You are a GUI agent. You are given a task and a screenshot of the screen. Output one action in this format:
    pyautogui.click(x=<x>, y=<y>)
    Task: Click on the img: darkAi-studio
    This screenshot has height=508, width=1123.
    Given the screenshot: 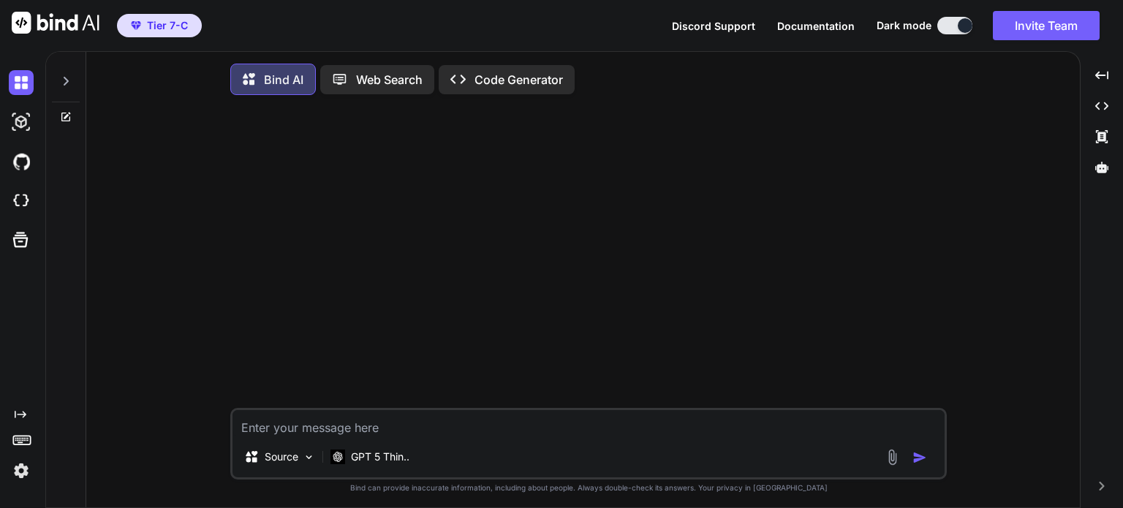 What is the action you would take?
    pyautogui.click(x=21, y=122)
    